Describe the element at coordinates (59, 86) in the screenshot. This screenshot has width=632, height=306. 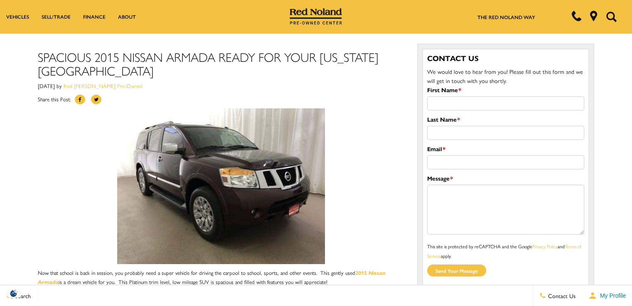
I see `span: by` at that location.